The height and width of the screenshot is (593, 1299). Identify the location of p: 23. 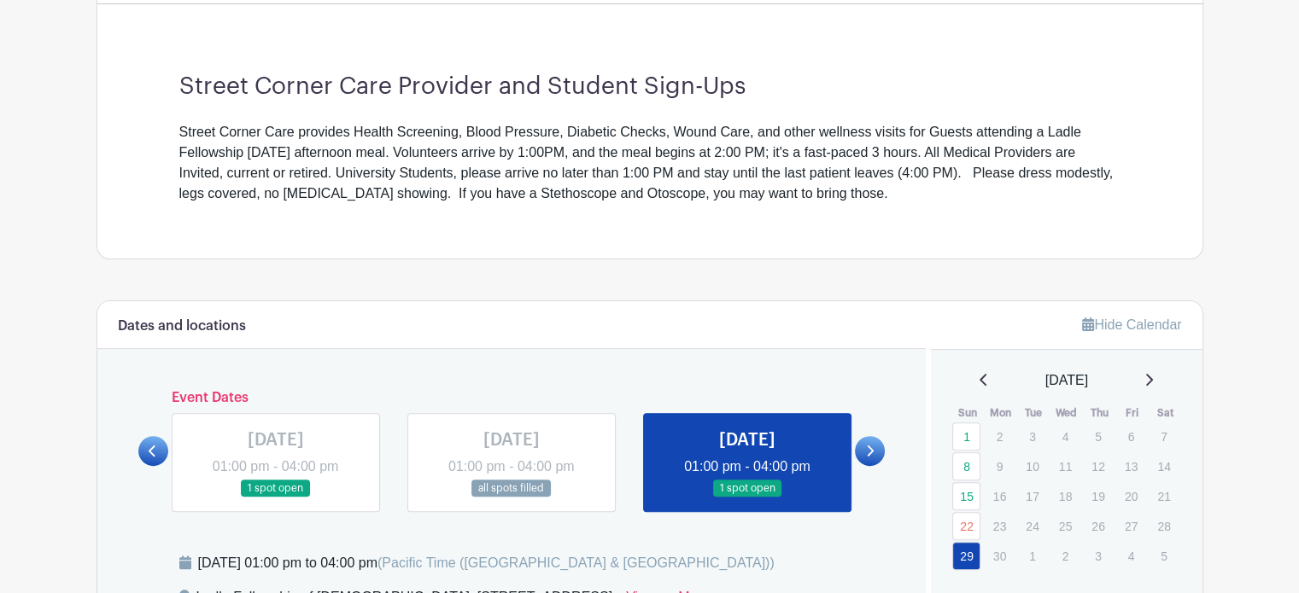
(999, 526).